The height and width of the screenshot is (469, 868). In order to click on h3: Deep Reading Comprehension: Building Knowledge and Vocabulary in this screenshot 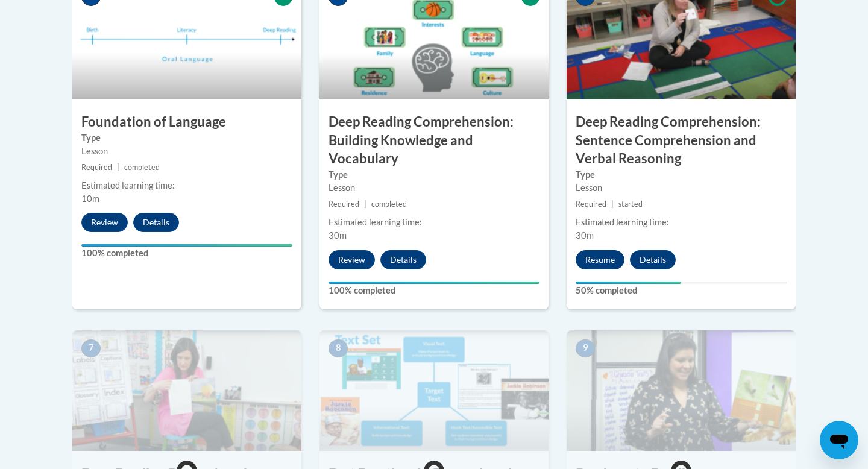, I will do `click(434, 140)`.